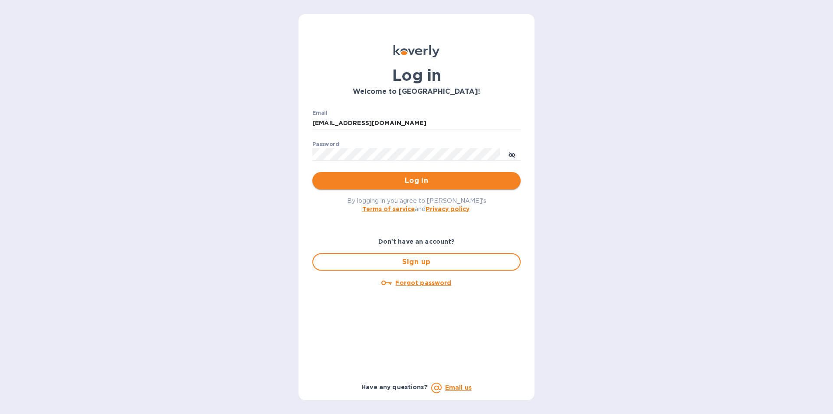 Image resolution: width=833 pixels, height=414 pixels. I want to click on a: Privacy policy, so click(448, 209).